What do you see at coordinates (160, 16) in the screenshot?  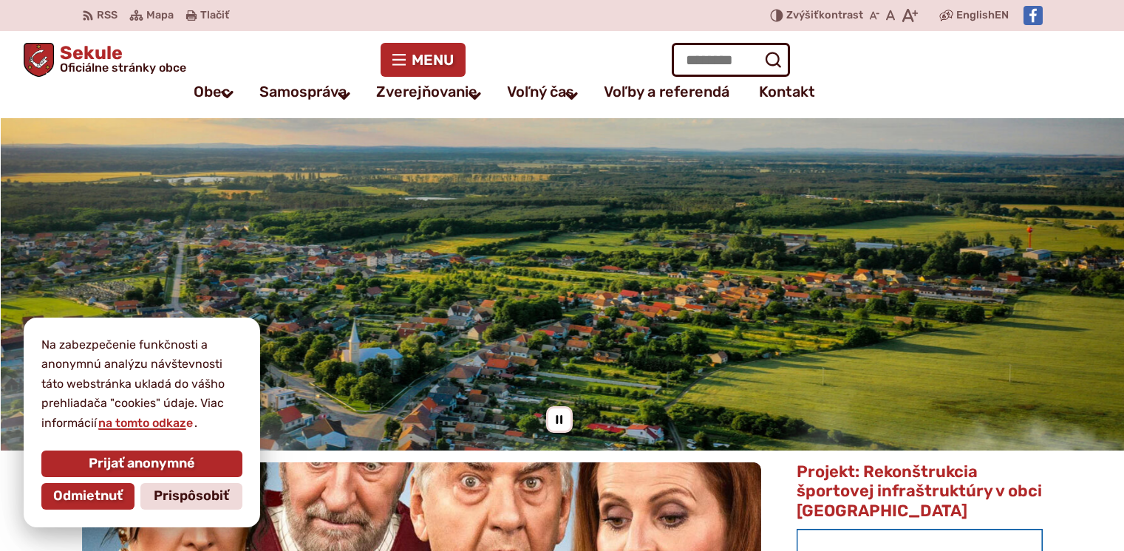 I see `span: Mapa` at bounding box center [160, 16].